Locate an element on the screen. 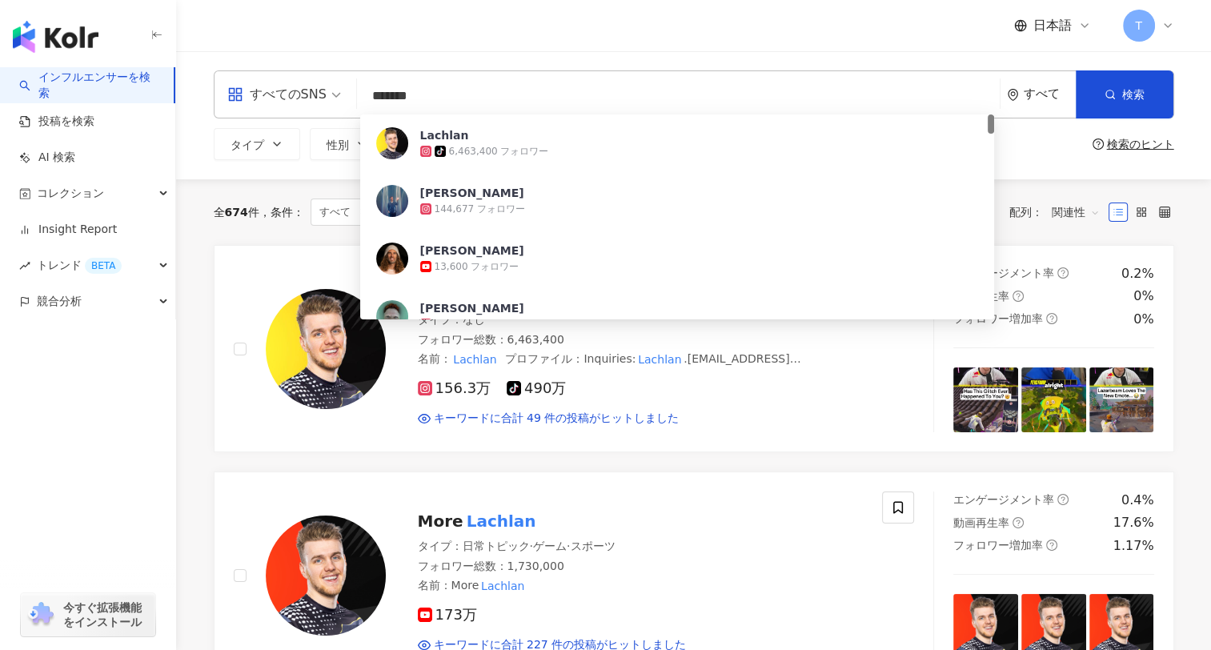 This screenshot has height=650, width=1211. a: 投稿を検索 is located at coordinates (57, 122).